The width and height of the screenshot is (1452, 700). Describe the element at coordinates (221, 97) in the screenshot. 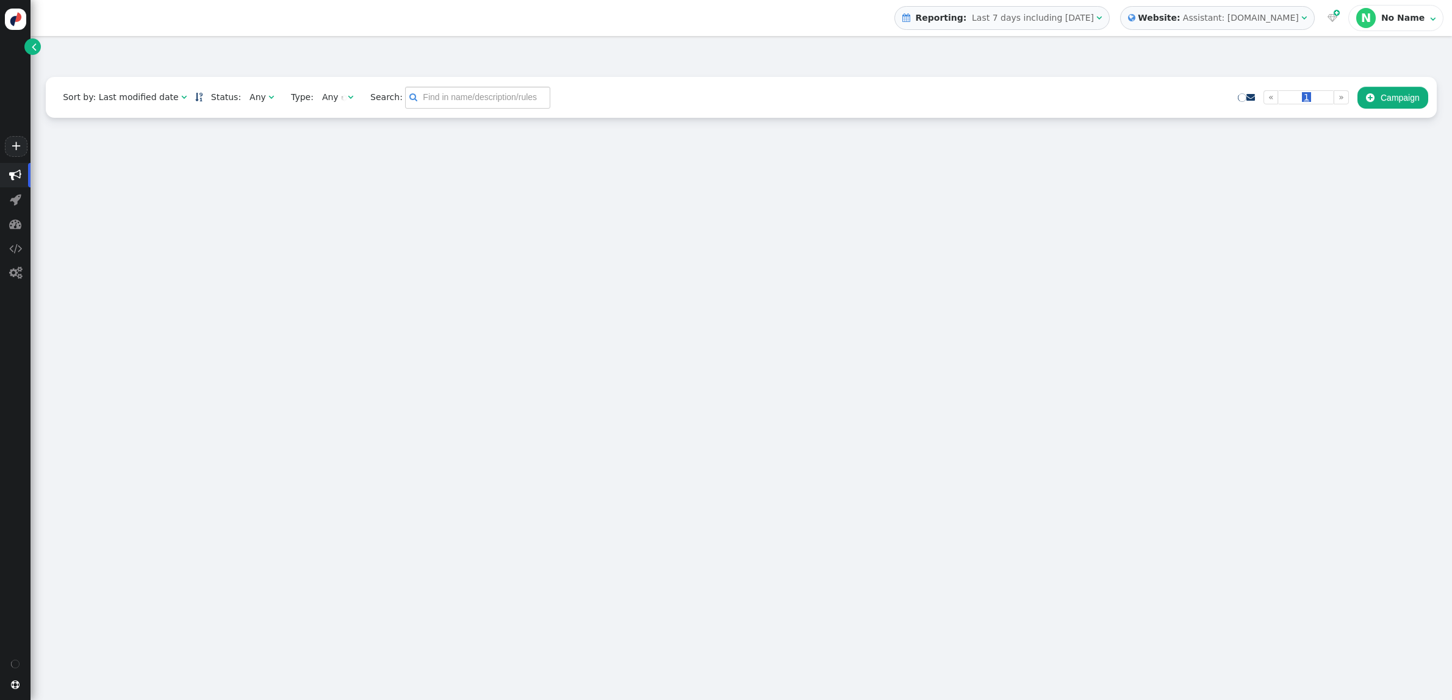

I see `span: Status:` at that location.